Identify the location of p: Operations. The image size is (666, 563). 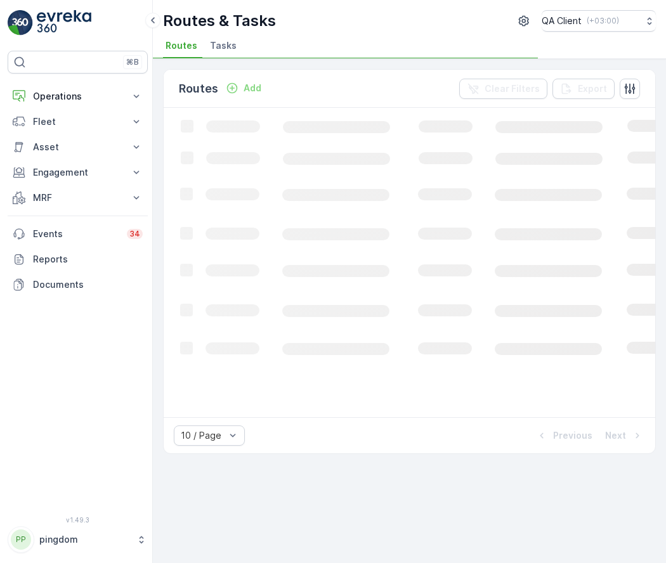
(77, 96).